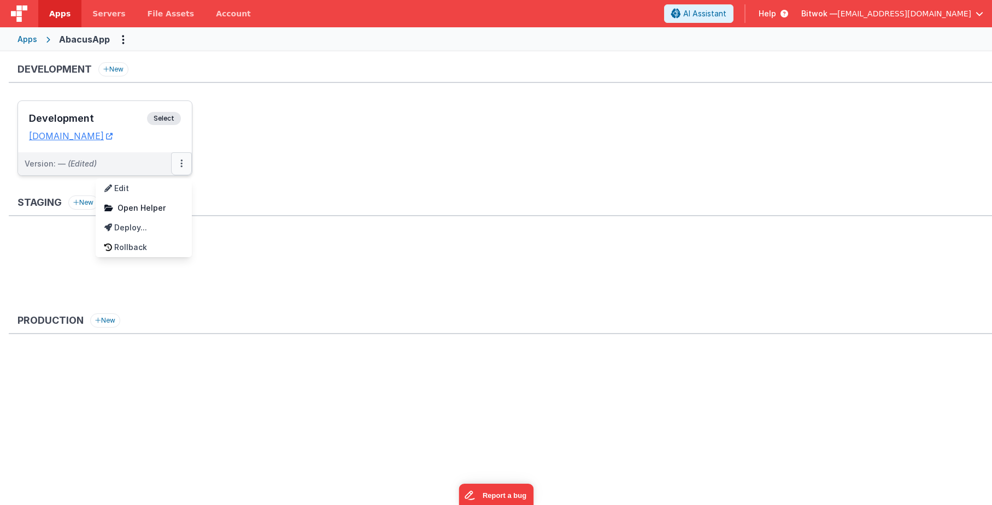 The height and width of the screenshot is (505, 992). What do you see at coordinates (144, 228) in the screenshot?
I see `a: Deploy...` at bounding box center [144, 228].